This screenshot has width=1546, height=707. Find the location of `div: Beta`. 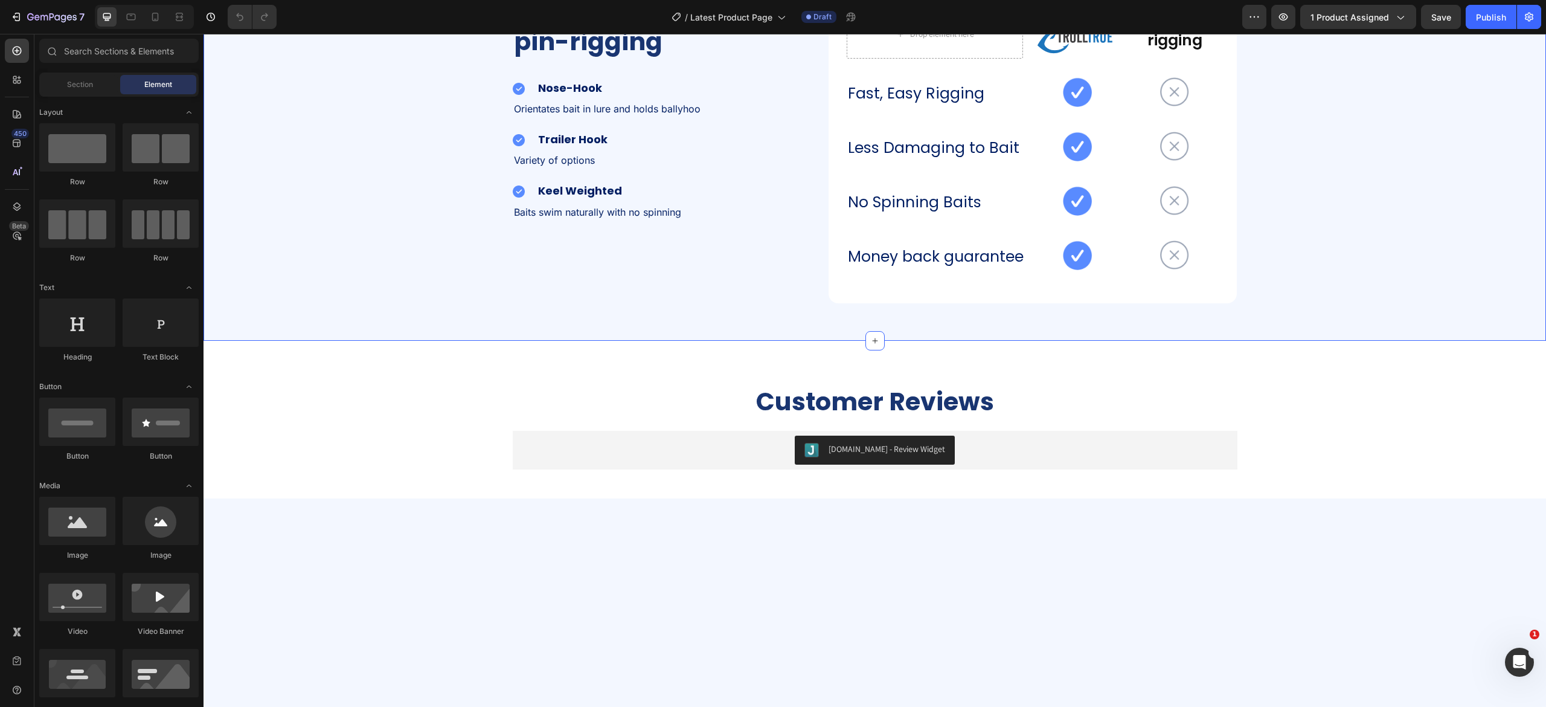

div: Beta is located at coordinates (19, 226).